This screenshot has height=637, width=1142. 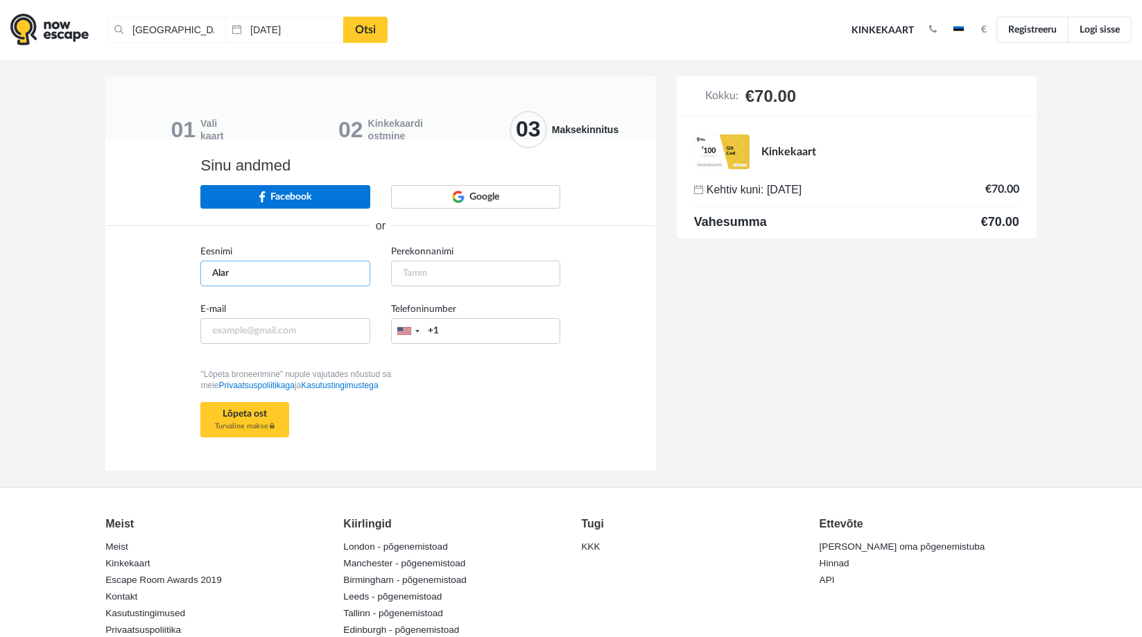 What do you see at coordinates (213, 309) in the screenshot?
I see `label: E-mail` at bounding box center [213, 309].